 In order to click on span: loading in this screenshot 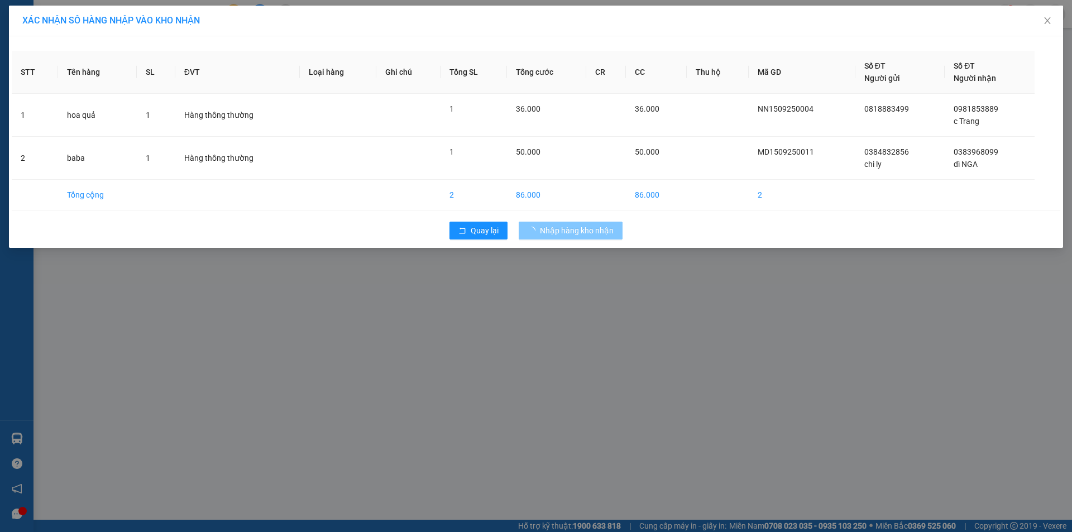, I will do `click(534, 231)`.